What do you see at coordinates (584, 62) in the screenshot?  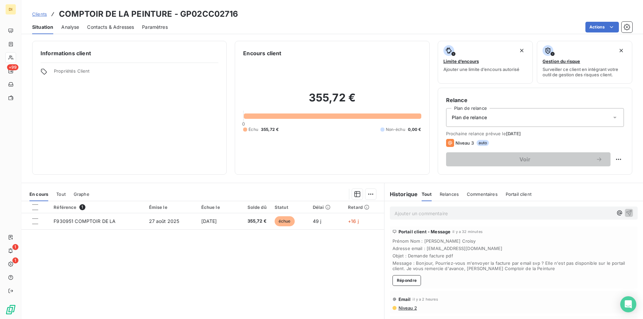 I see `button: Gestion du risqueSurveiller ce client en intégrant votre outil de gestion des risques client.` at bounding box center [584, 62].